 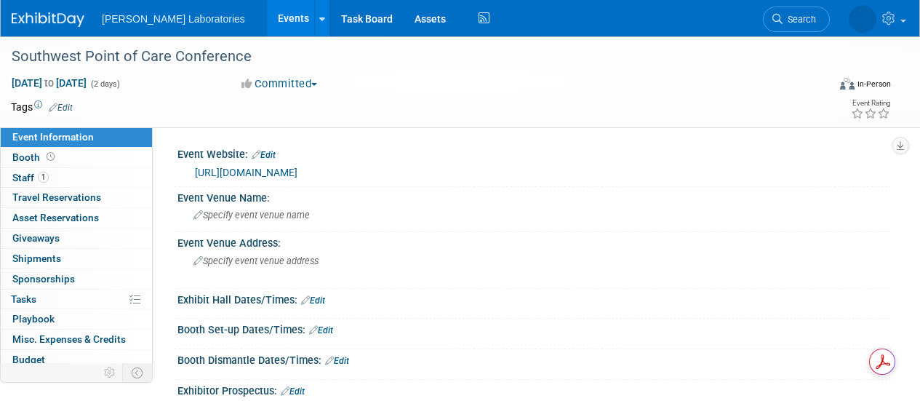 What do you see at coordinates (44, 279) in the screenshot?
I see `span: Sponsorships` at bounding box center [44, 279].